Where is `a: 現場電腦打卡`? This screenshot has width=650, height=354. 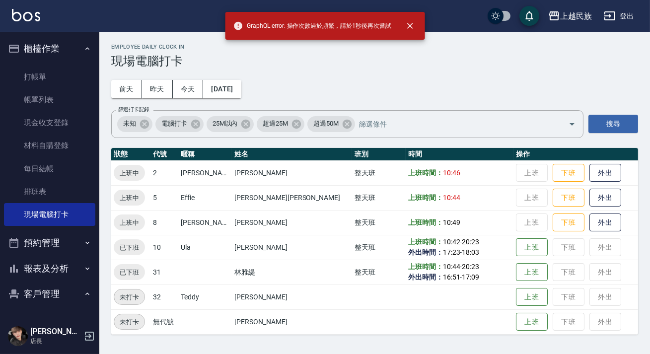
a: 現場電腦打卡 is located at coordinates (50, 214).